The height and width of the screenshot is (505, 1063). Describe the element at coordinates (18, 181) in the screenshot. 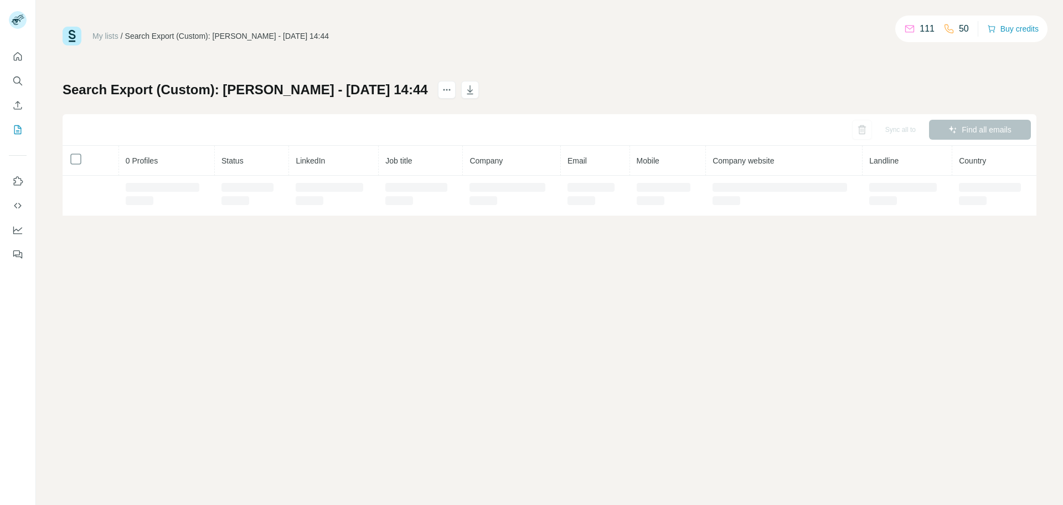

I see `button: Use Surfe on LinkedIn` at that location.